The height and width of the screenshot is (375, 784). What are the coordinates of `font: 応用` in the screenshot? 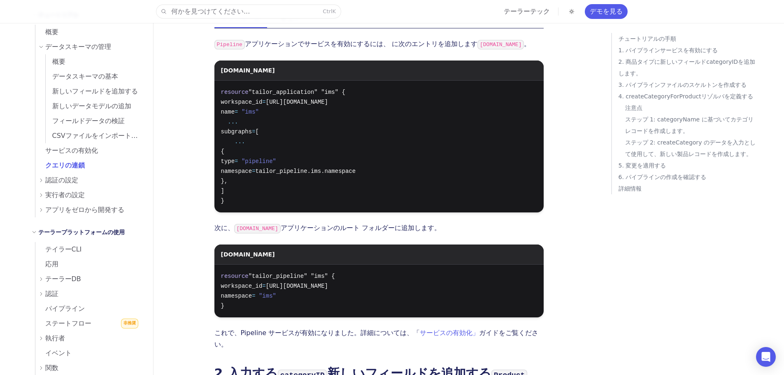 It's located at (52, 264).